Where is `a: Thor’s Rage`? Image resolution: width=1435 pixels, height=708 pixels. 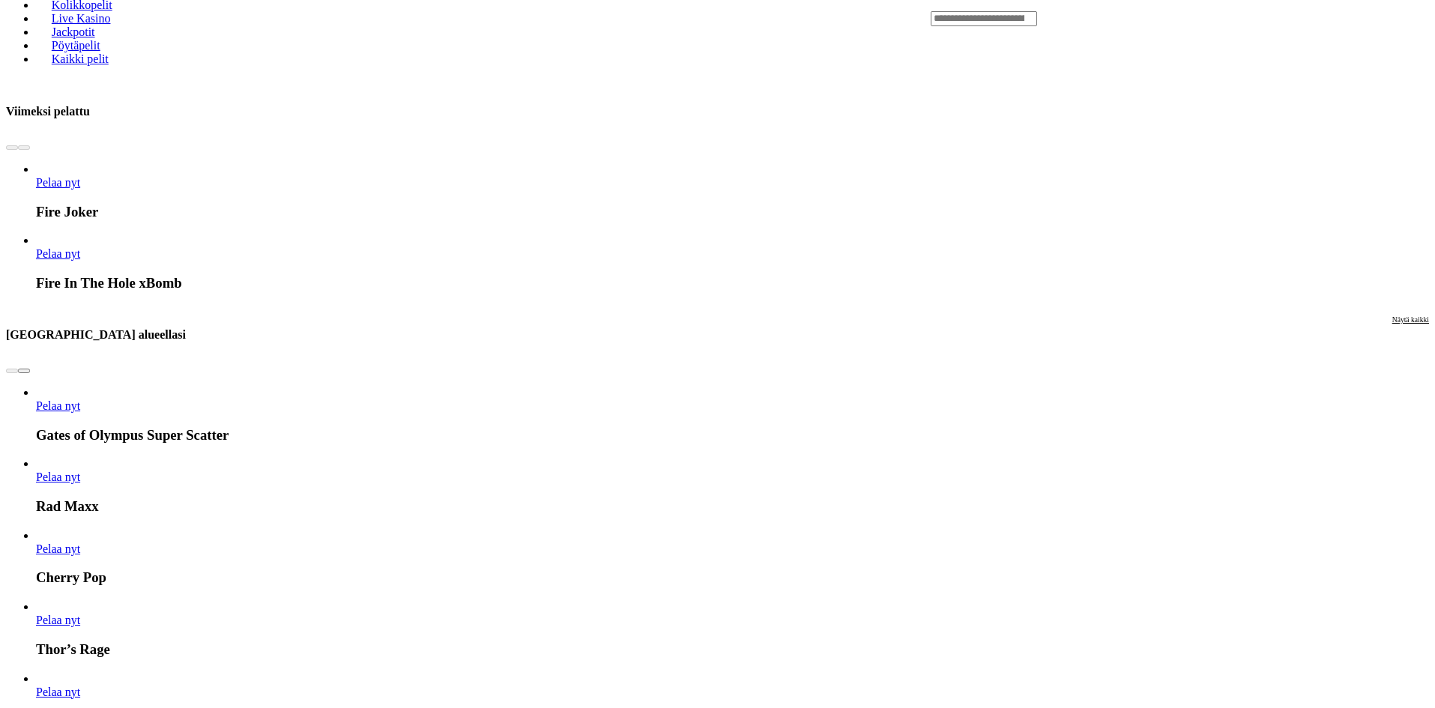
a: Thor’s Rage is located at coordinates (58, 620).